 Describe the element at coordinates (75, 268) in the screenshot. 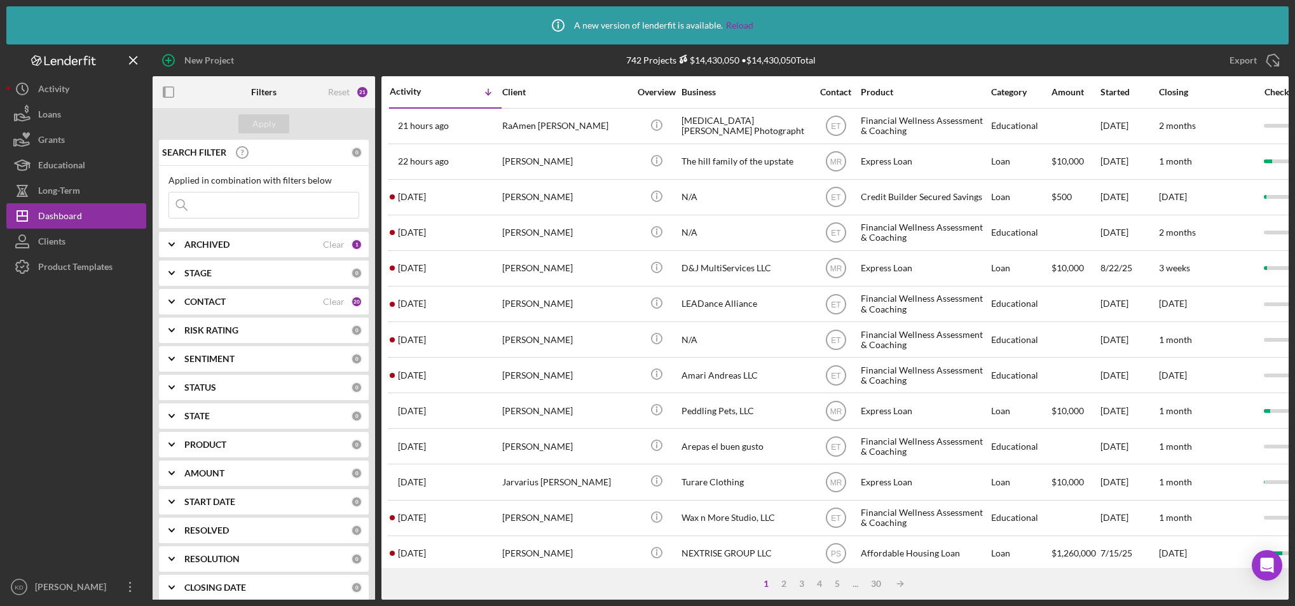

I see `div: Product Templates` at that location.